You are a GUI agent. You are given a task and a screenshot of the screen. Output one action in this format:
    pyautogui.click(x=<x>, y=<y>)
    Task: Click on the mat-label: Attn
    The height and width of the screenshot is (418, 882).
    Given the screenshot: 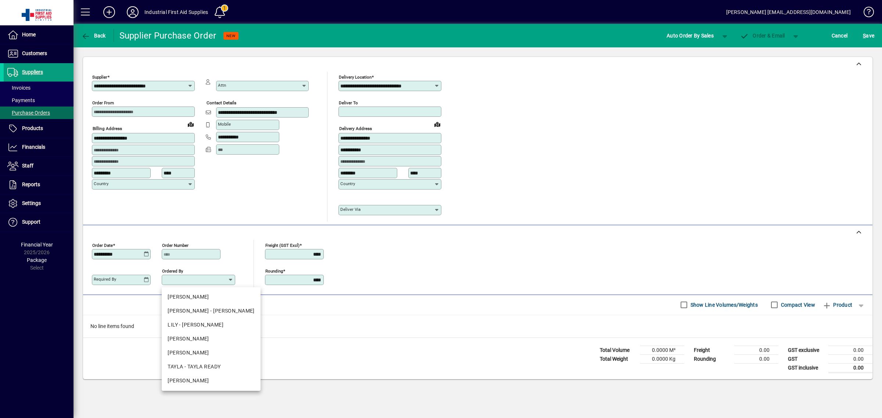 What is the action you would take?
    pyautogui.click(x=222, y=85)
    